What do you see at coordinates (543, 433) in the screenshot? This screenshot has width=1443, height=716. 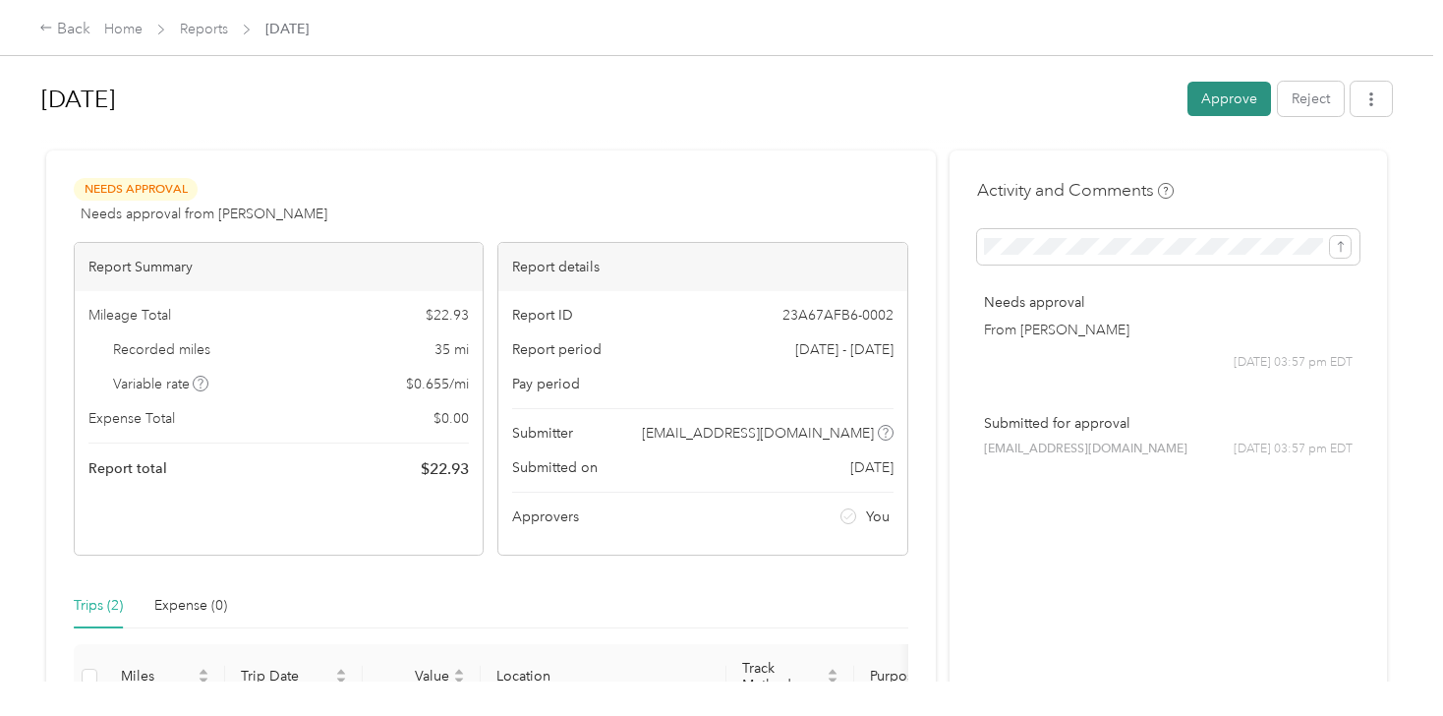 I see `span: Submitter` at bounding box center [543, 433].